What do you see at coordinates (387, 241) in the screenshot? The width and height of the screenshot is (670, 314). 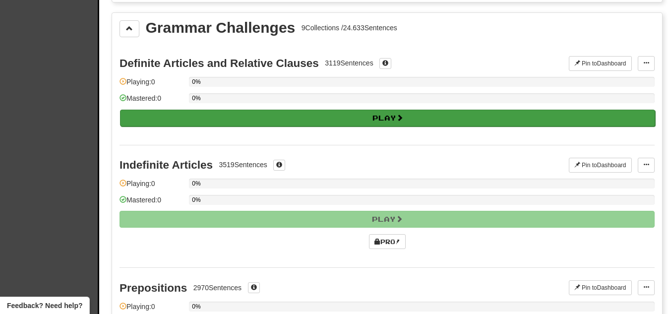 I see `a: Pro!` at bounding box center [387, 241].